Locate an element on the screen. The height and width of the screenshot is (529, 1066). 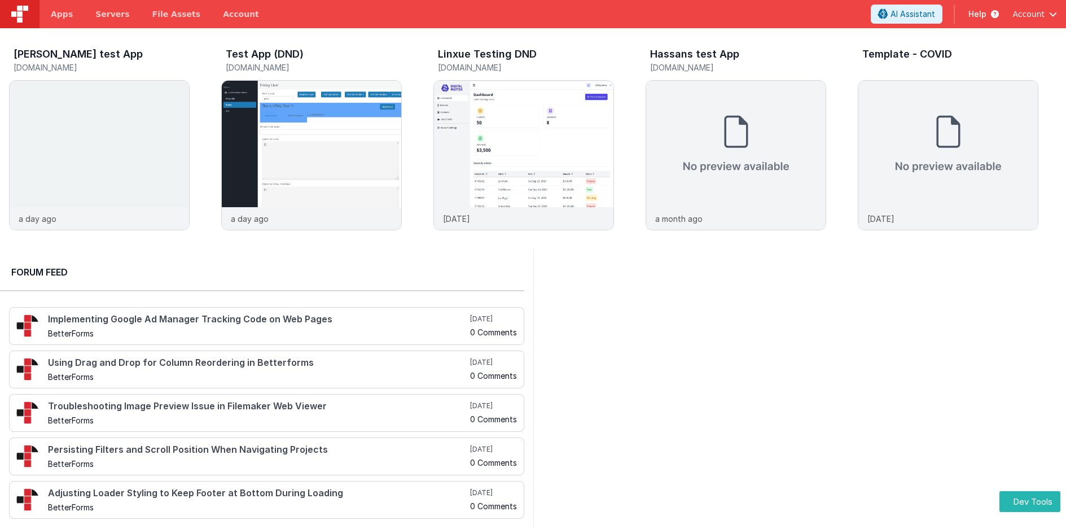
button: Dev Tools is located at coordinates (1030, 501).